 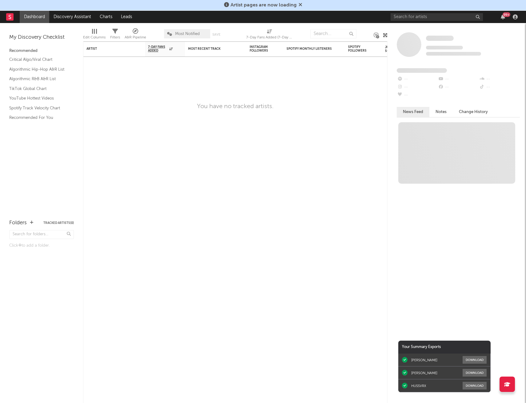 I want to click on button: Tracked Artists(0), so click(x=58, y=223).